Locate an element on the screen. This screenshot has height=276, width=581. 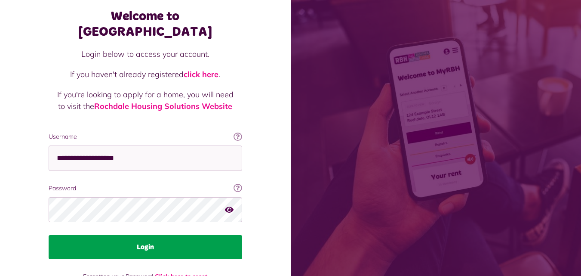
label: Password is located at coordinates (145, 188).